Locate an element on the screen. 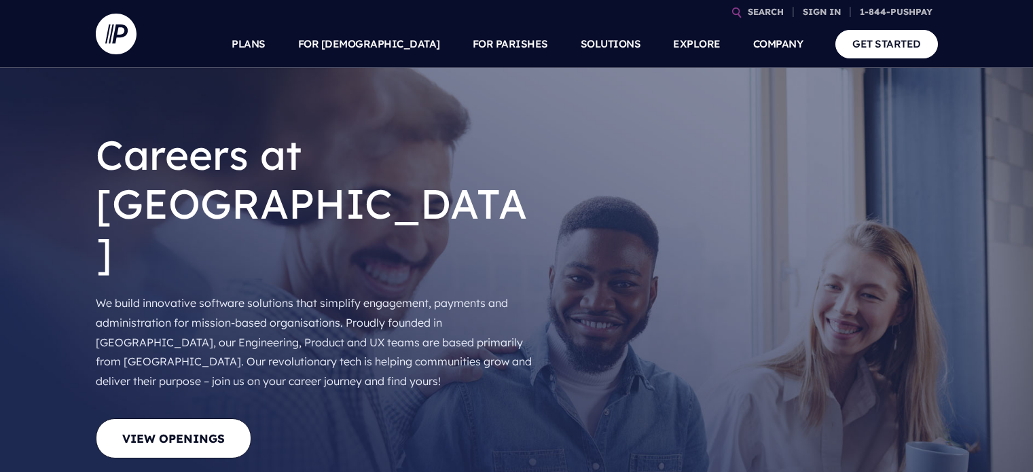 This screenshot has height=472, width=1033. a: GET STARTED is located at coordinates (887, 43).